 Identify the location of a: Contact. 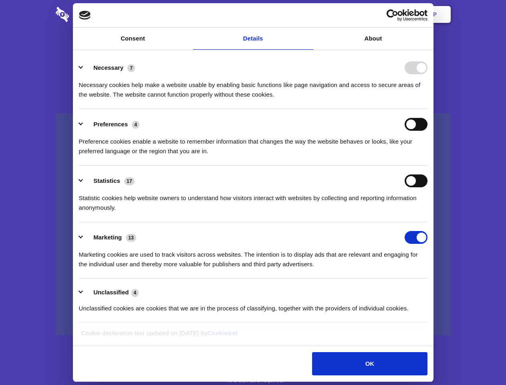
(343, 14).